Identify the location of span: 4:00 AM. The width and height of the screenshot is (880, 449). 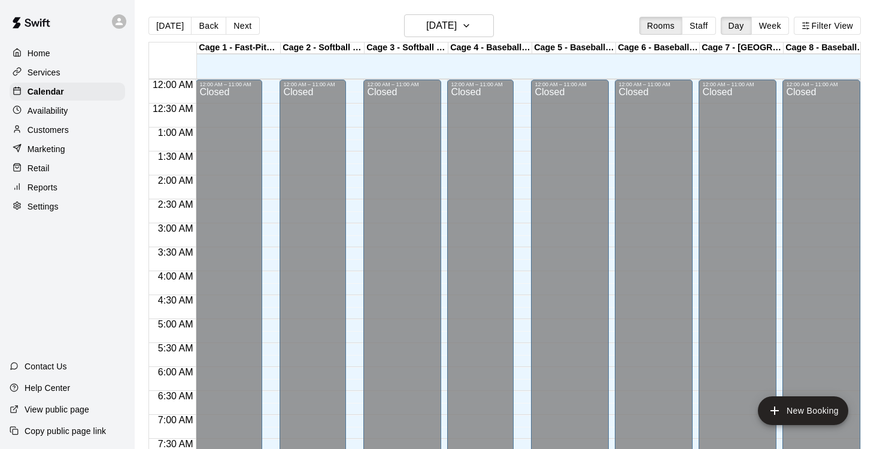
(175, 276).